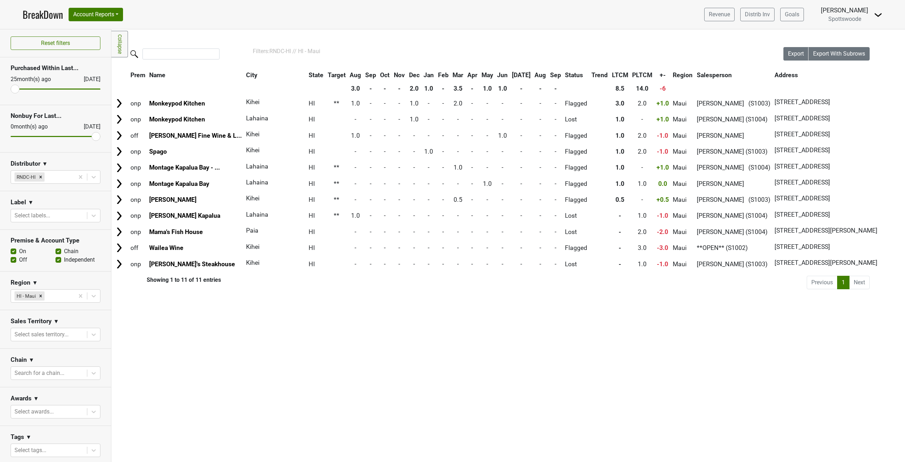 The image size is (905, 462). I want to click on h3: Nonbuy For Last..., so click(56, 116).